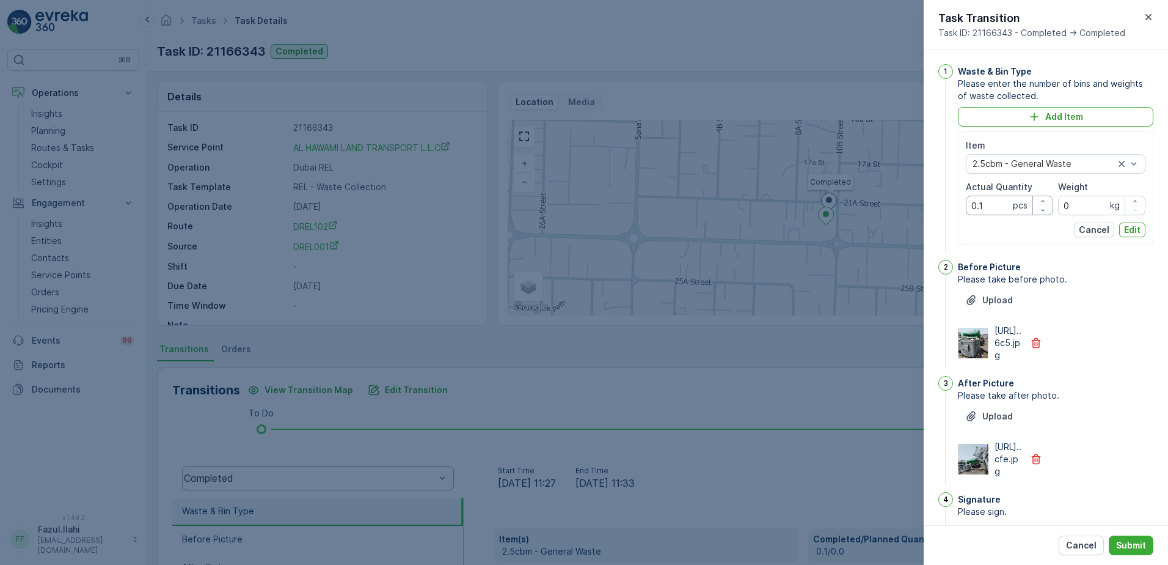 This screenshot has width=1168, height=565. I want to click on div: 1, so click(946, 71).